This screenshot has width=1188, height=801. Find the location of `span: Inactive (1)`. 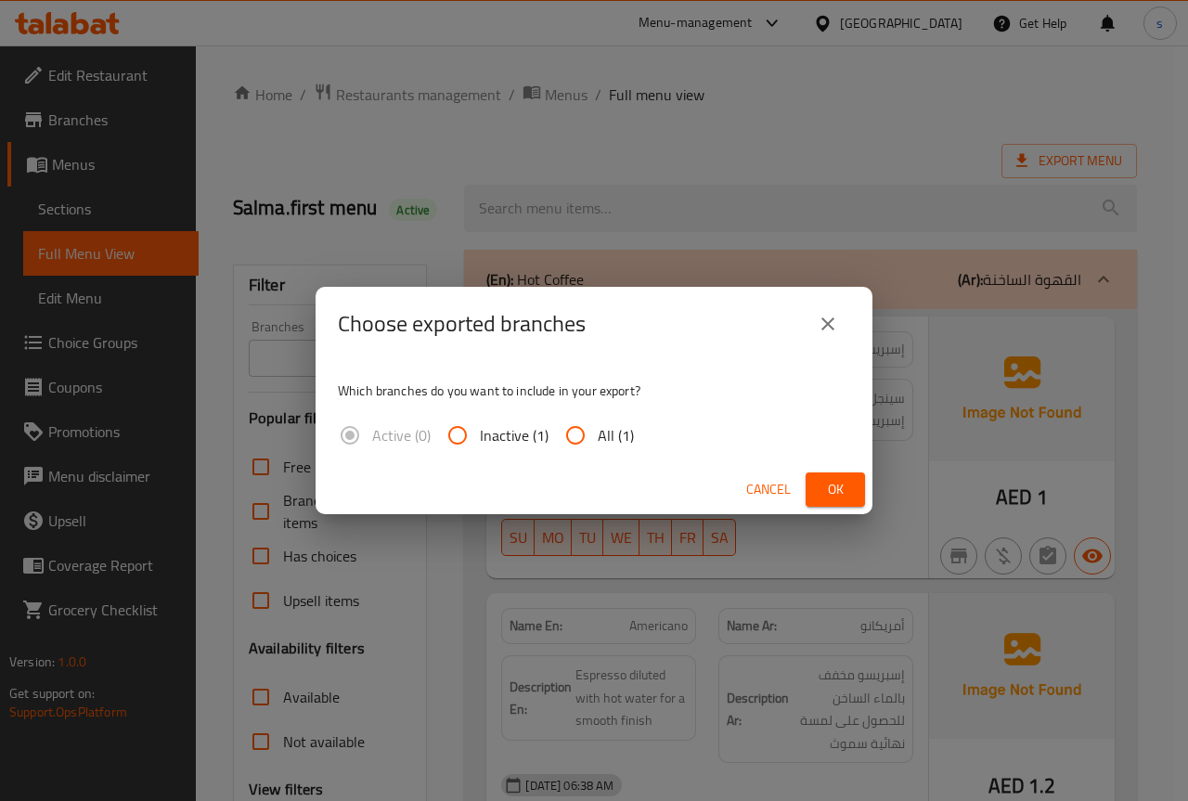

span: Inactive (1) is located at coordinates (514, 435).